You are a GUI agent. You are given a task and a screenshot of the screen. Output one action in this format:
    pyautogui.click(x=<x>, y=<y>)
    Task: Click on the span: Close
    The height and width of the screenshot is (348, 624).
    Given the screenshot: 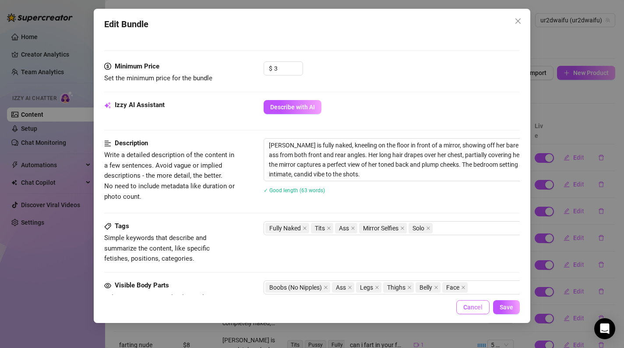 What is the action you would take?
    pyautogui.click(x=518, y=21)
    